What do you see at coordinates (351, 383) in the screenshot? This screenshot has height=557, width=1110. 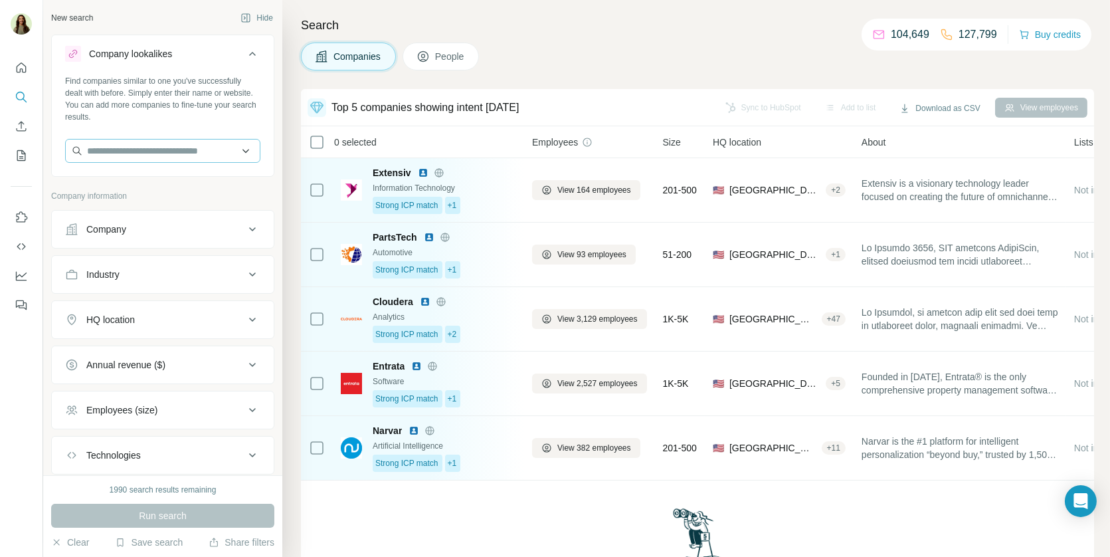 I see `img: Logo of Entrata` at bounding box center [351, 383].